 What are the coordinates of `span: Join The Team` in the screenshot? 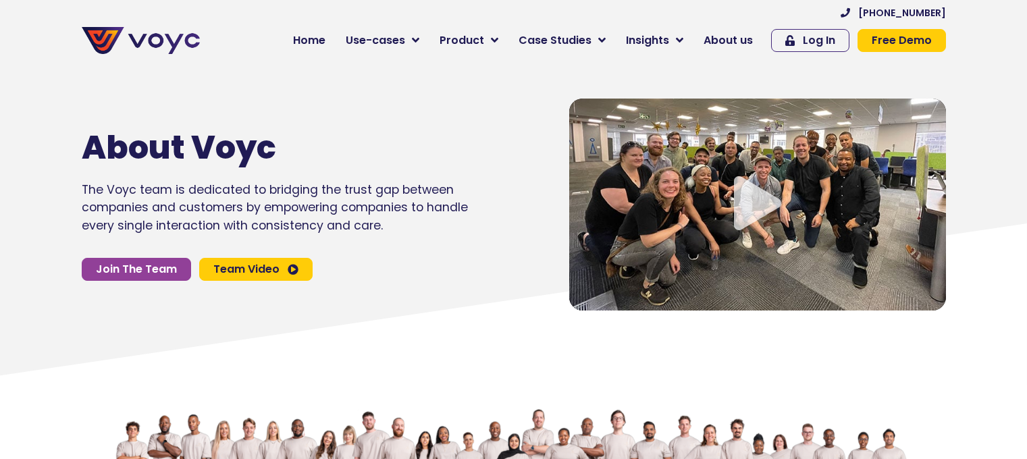 It's located at (136, 269).